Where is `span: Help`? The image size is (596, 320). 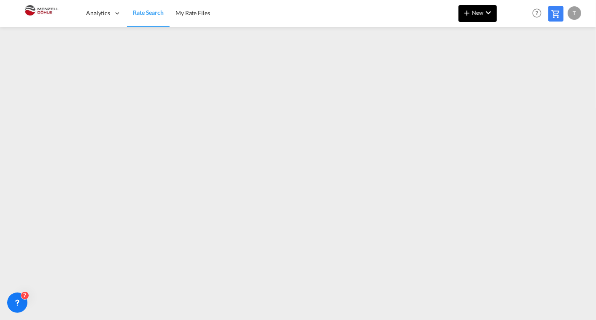
span: Help is located at coordinates (537, 13).